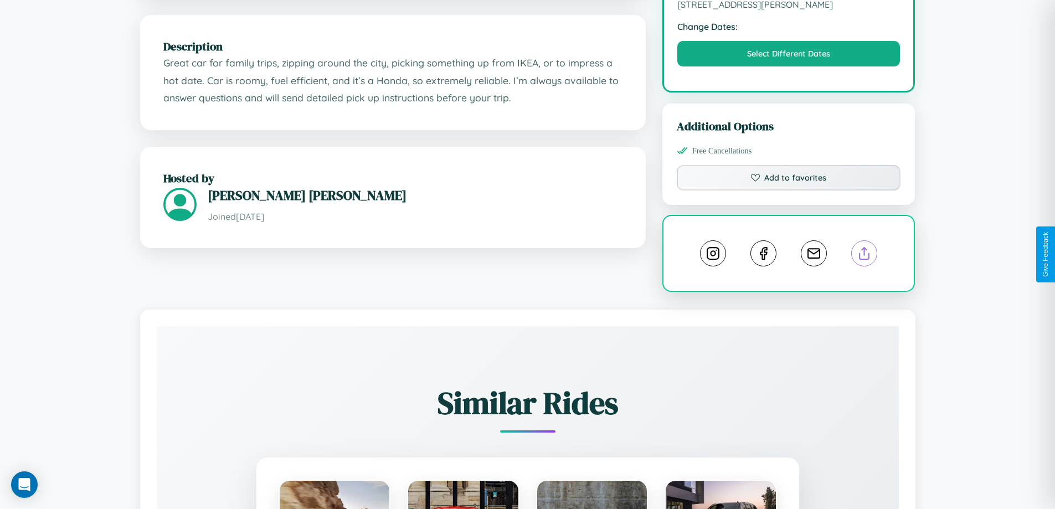 This screenshot has height=509, width=1055. What do you see at coordinates (722, 151) in the screenshot?
I see `span: Free Cancellations` at bounding box center [722, 151].